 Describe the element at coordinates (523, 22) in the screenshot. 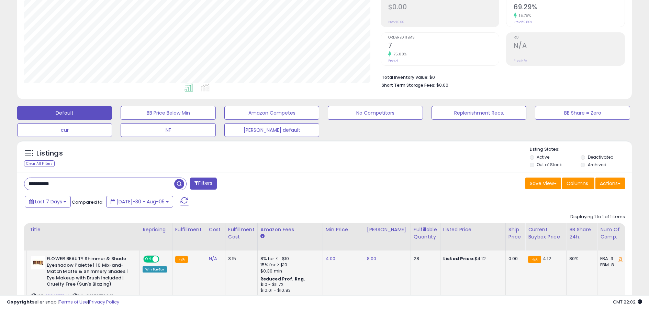

I see `small: Prev: 59.86%` at that location.